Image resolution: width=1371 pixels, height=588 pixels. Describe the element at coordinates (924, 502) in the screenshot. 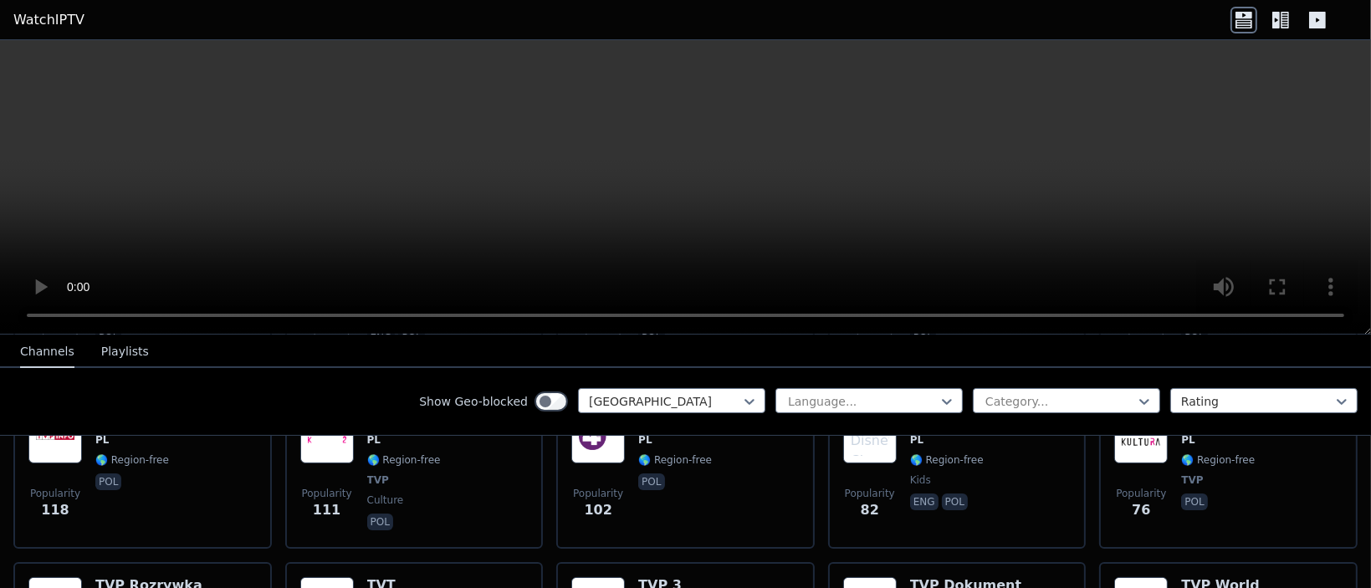

I see `p: eng` at that location.